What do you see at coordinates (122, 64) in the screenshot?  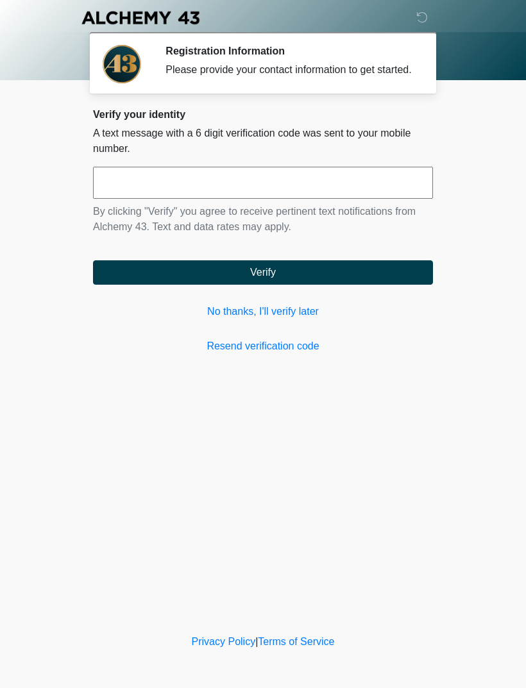 I see `img: Agent Avatar` at bounding box center [122, 64].